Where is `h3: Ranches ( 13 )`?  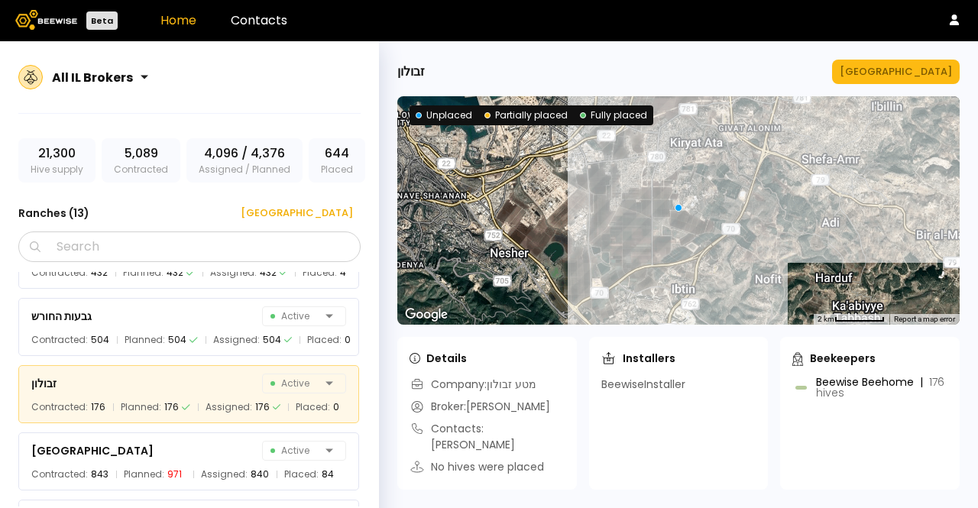 h3: Ranches ( 13 ) is located at coordinates (53, 213).